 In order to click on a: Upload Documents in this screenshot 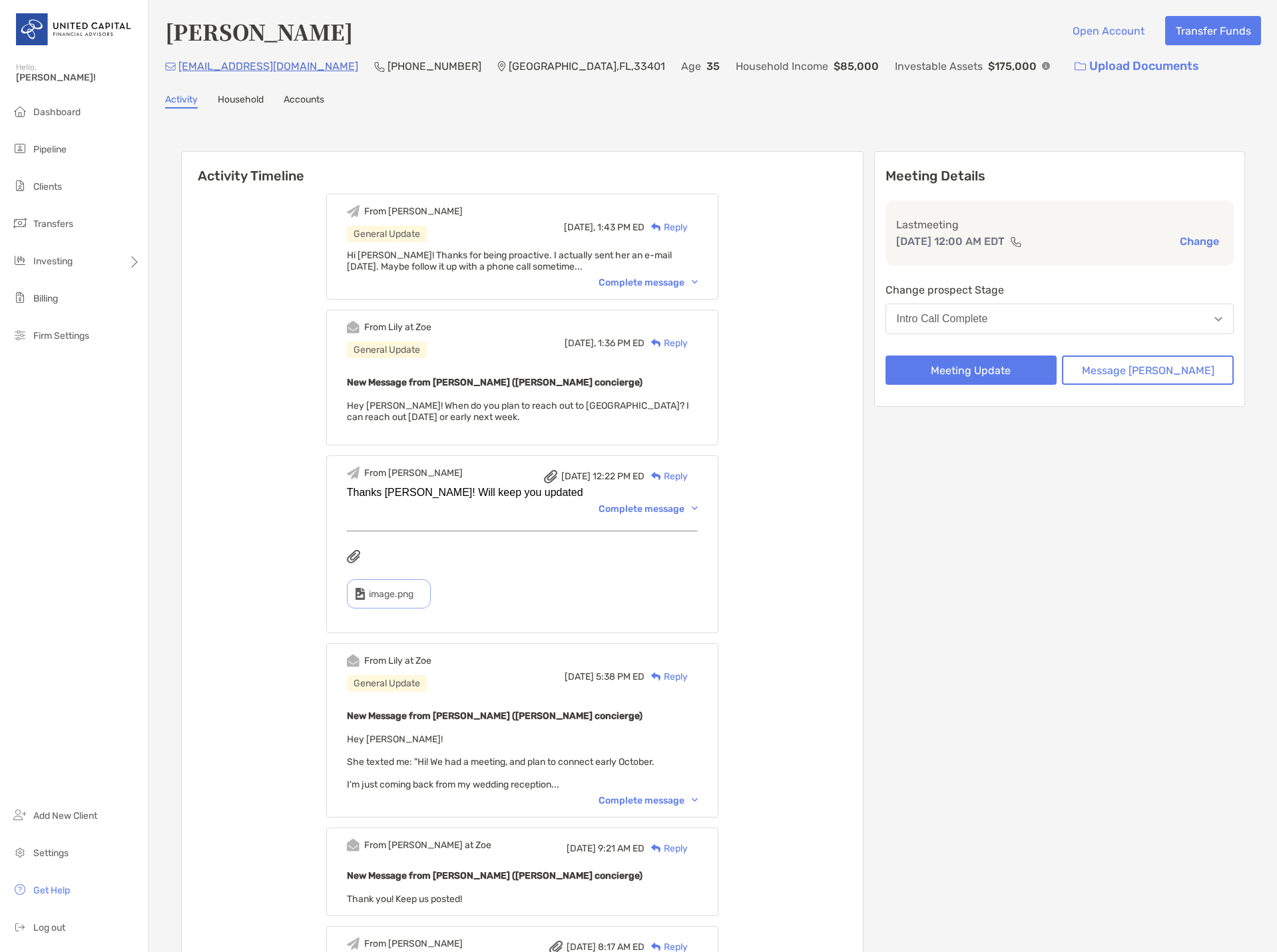, I will do `click(1137, 66)`.